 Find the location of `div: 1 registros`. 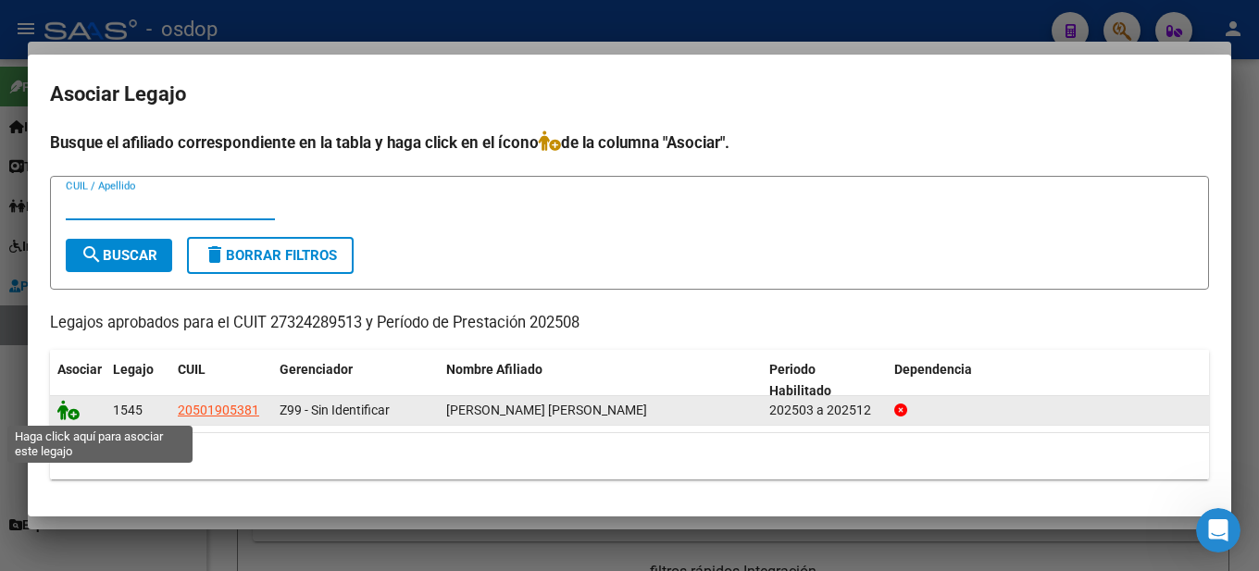

div: 1 registros is located at coordinates (629, 456).